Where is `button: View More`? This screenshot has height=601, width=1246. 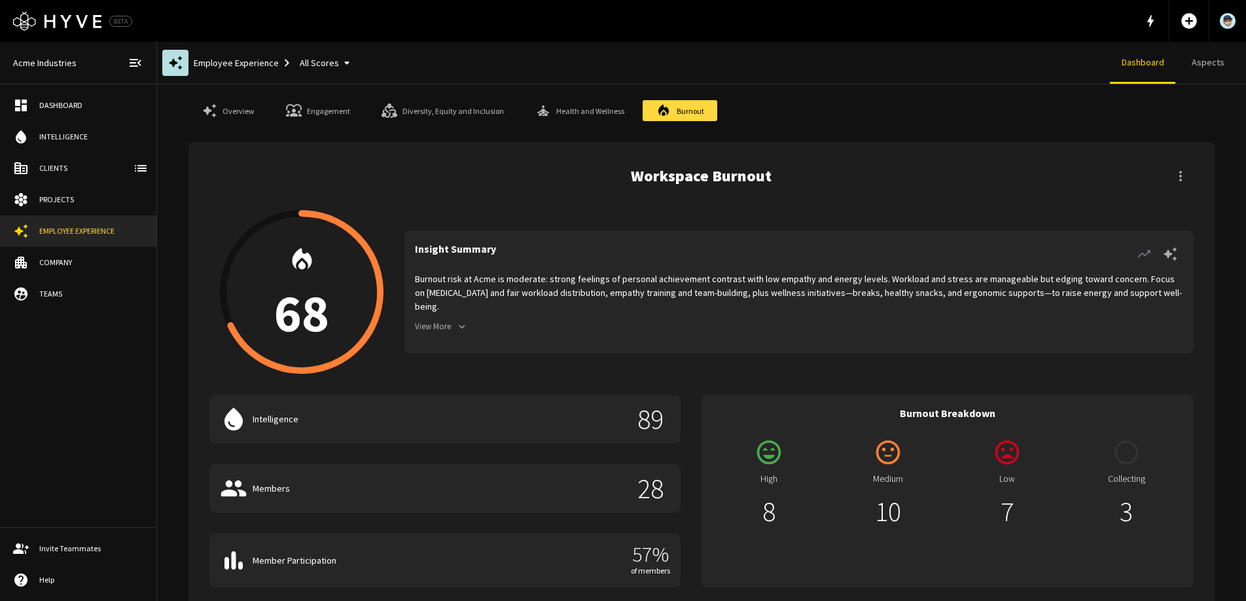 button: View More is located at coordinates (443, 327).